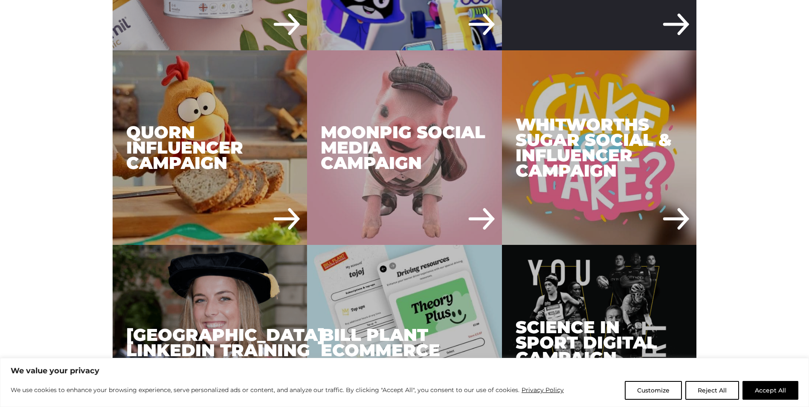 This screenshot has width=809, height=407. I want to click on a: Privacy Policy, so click(543, 390).